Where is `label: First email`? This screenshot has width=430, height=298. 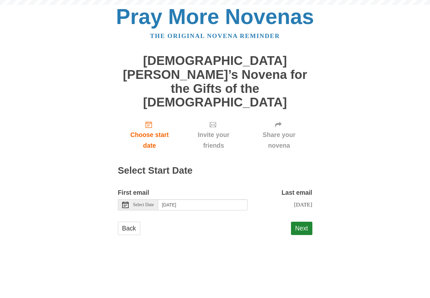
label: First email is located at coordinates (134, 192).